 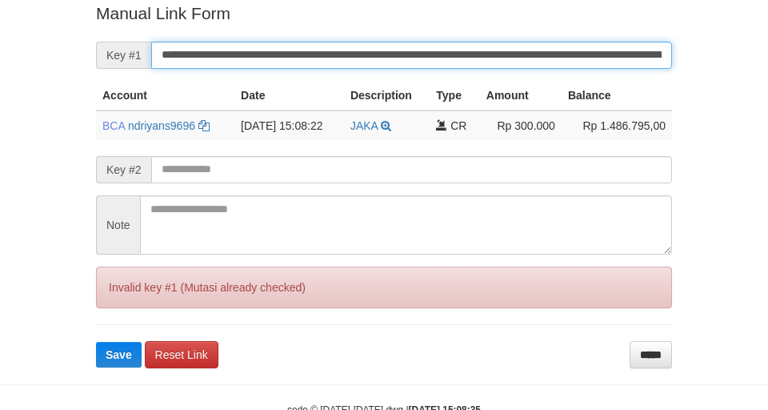 I want to click on th: Balance, so click(x=617, y=95).